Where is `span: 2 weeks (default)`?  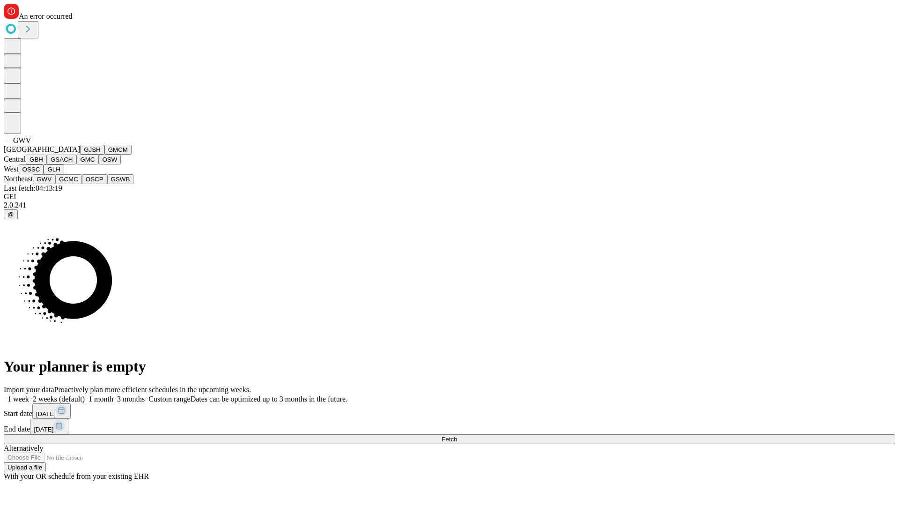
span: 2 weeks (default) is located at coordinates (59, 399).